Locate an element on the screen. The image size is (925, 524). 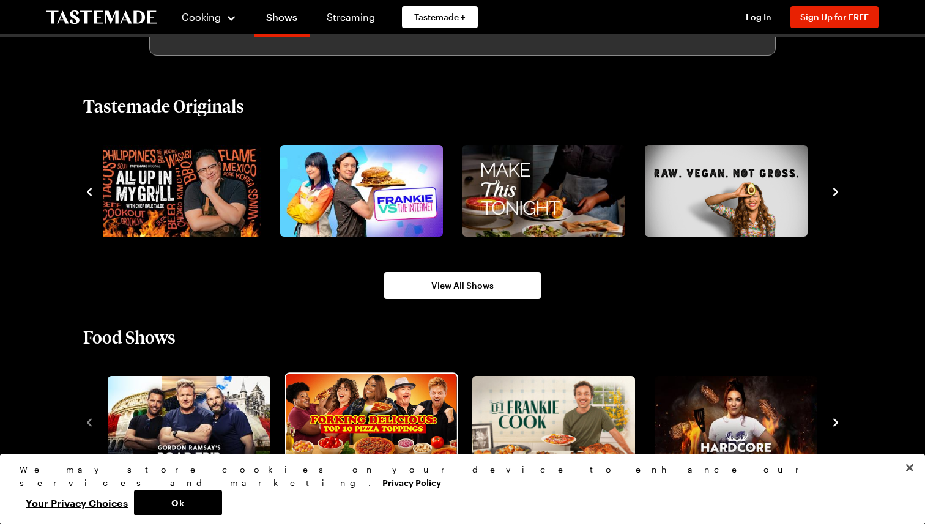
img: Frankie vs. the Internet is located at coordinates (362, 191).